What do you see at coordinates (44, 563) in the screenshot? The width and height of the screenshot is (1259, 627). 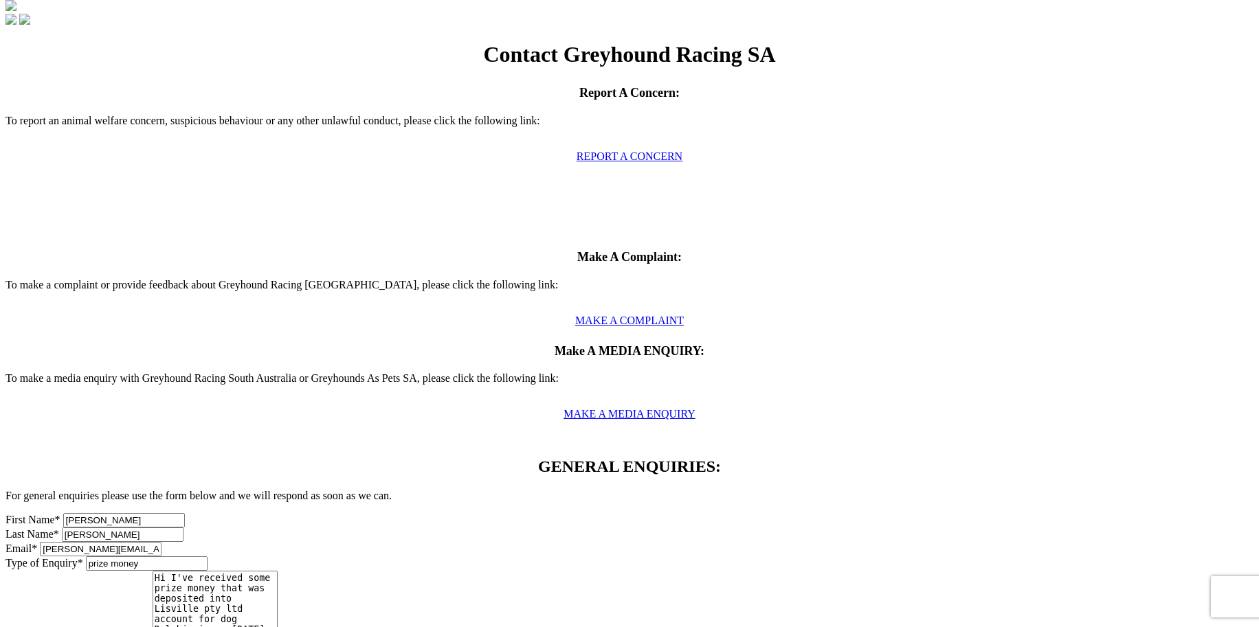 I see `label: Type of Enquiry` at bounding box center [44, 563].